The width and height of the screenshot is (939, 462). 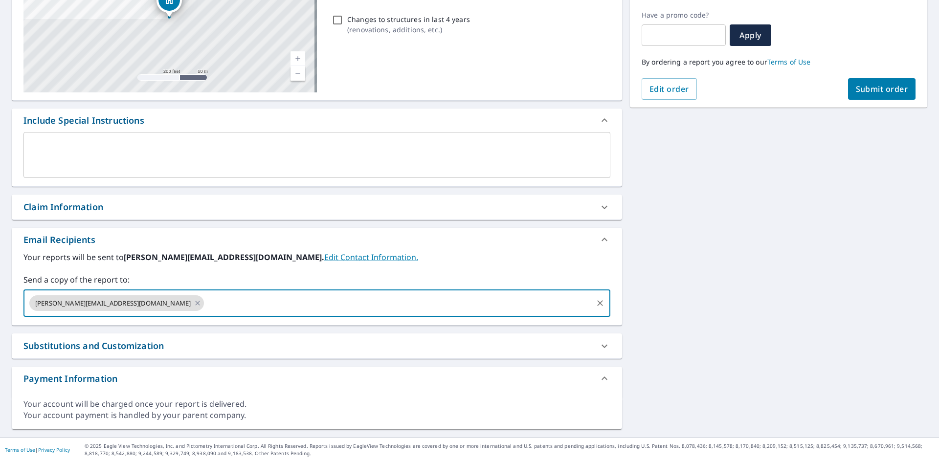 What do you see at coordinates (600, 303) in the screenshot?
I see `button: Clear` at bounding box center [600, 303].